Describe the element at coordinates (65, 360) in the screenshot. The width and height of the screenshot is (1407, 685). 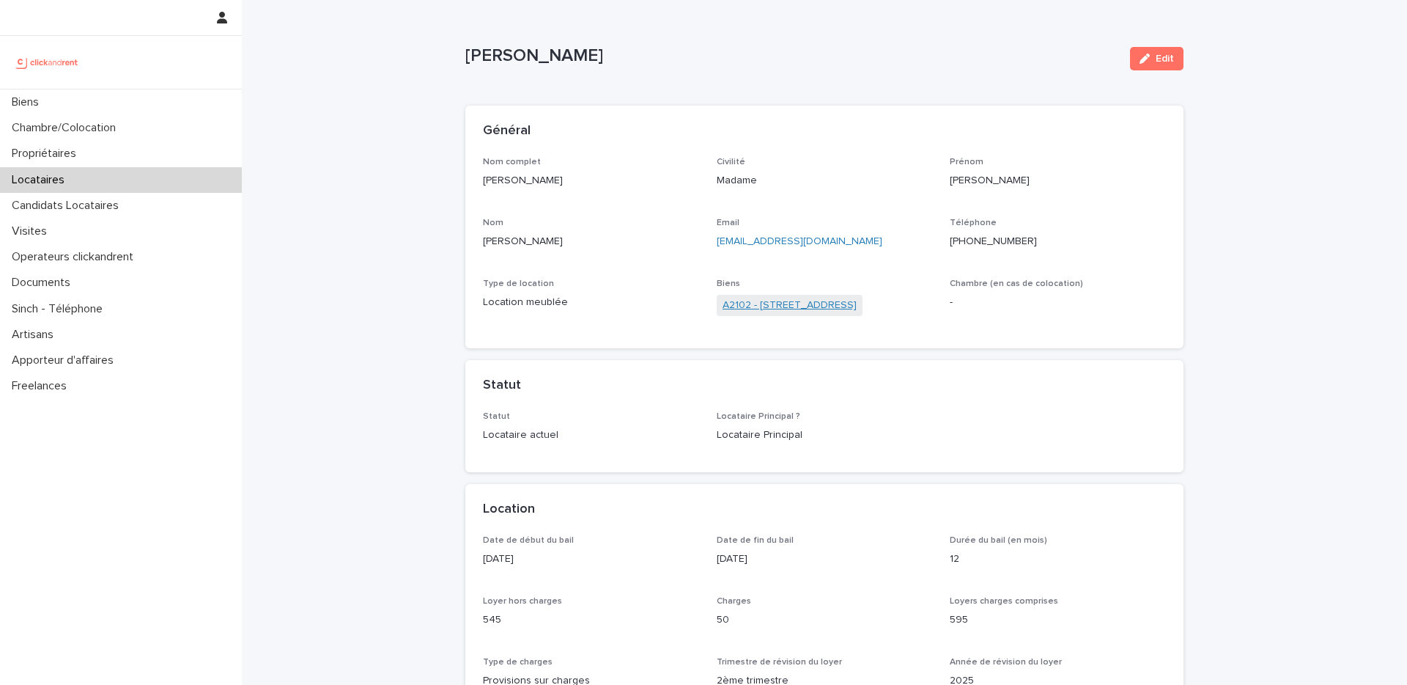
I see `p: Apporteur d'affaires` at that location.